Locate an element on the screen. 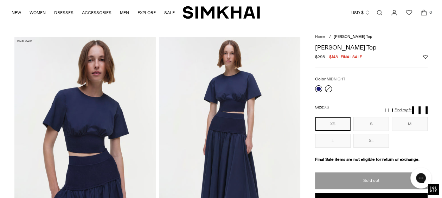 This screenshot has width=442, height=198. span: MIDNIGHT is located at coordinates (336, 79).